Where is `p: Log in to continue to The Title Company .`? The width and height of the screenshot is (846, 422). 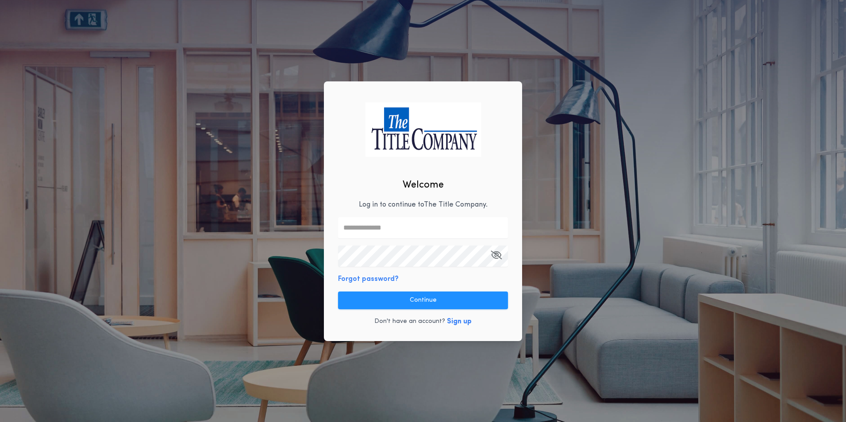
p: Log in to continue to The Title Company . is located at coordinates (423, 205).